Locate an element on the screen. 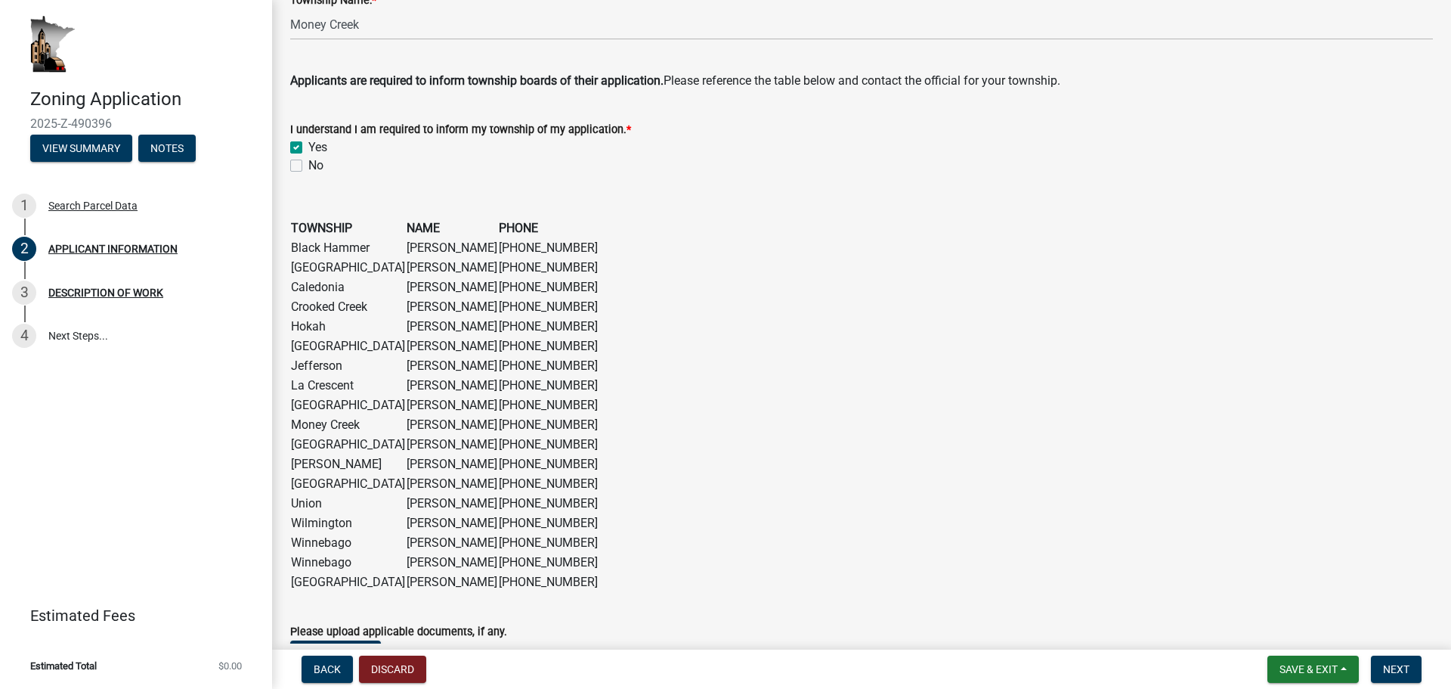 The image size is (1451, 689). strong: NAME is located at coordinates (423, 228).